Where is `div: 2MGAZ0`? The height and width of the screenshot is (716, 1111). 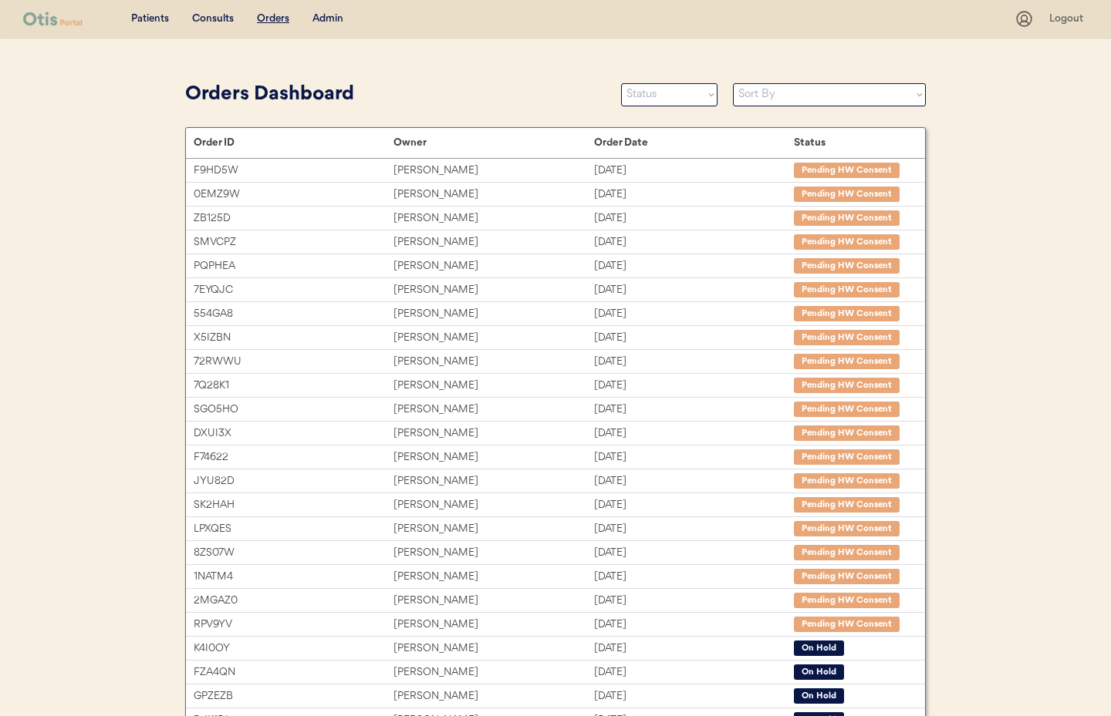 div: 2MGAZ0 is located at coordinates (293, 601).